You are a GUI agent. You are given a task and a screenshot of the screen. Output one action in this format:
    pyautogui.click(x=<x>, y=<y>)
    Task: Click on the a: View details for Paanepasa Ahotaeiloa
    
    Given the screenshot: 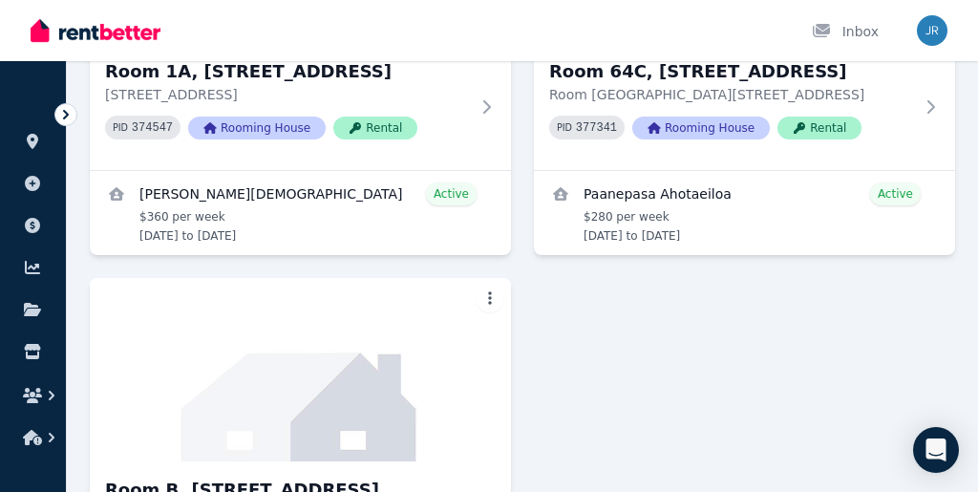 What is the action you would take?
    pyautogui.click(x=744, y=213)
    